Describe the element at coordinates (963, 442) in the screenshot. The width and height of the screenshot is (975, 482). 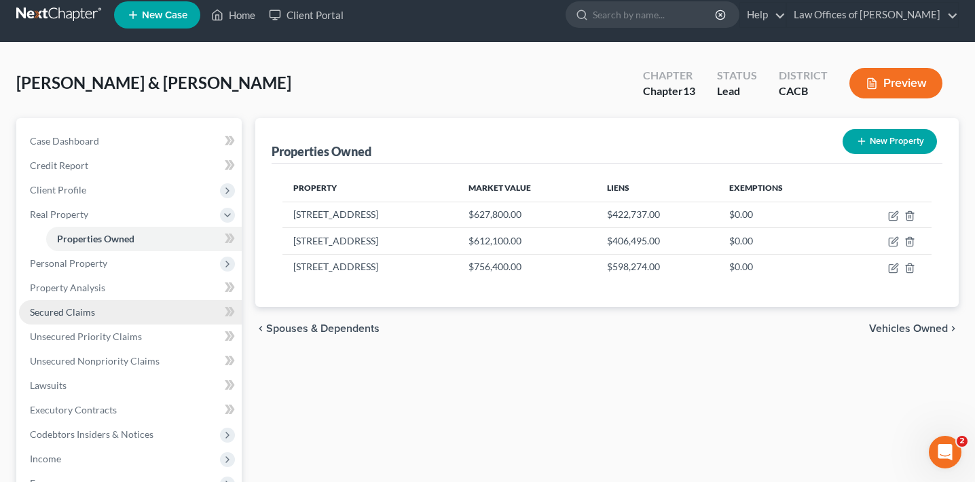
I see `span: 2` at that location.